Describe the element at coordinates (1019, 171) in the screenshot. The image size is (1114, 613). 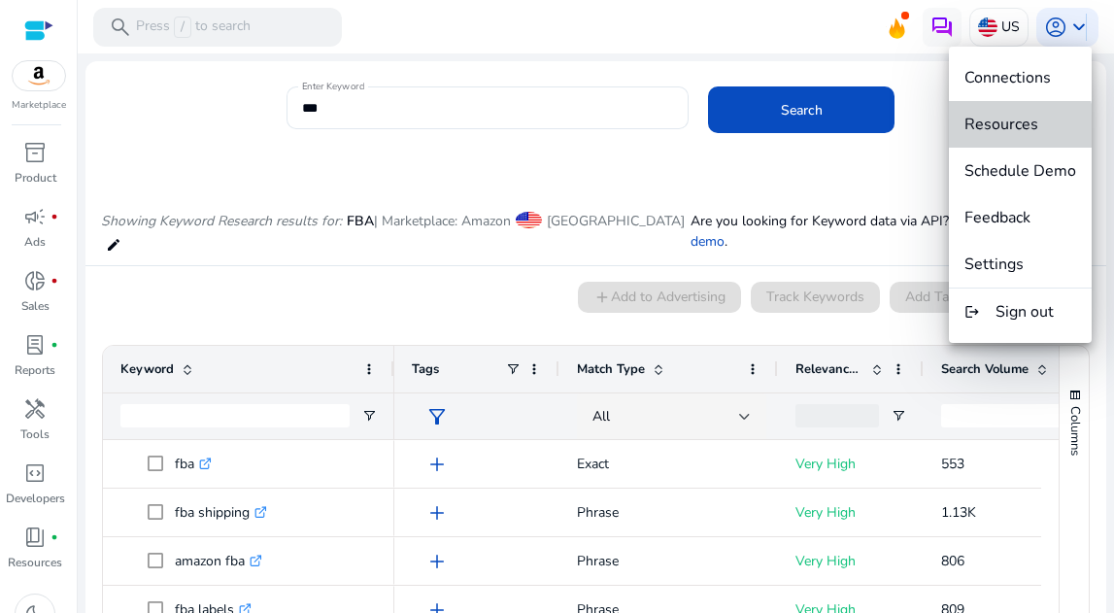
I see `span: Schedule Demo` at that location.